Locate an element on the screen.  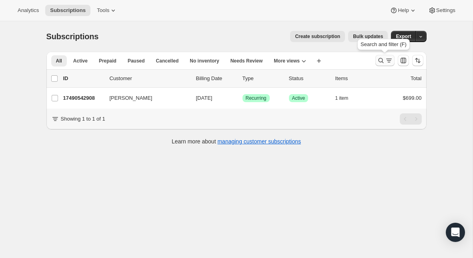
button: Sort the results is located at coordinates (418, 60).